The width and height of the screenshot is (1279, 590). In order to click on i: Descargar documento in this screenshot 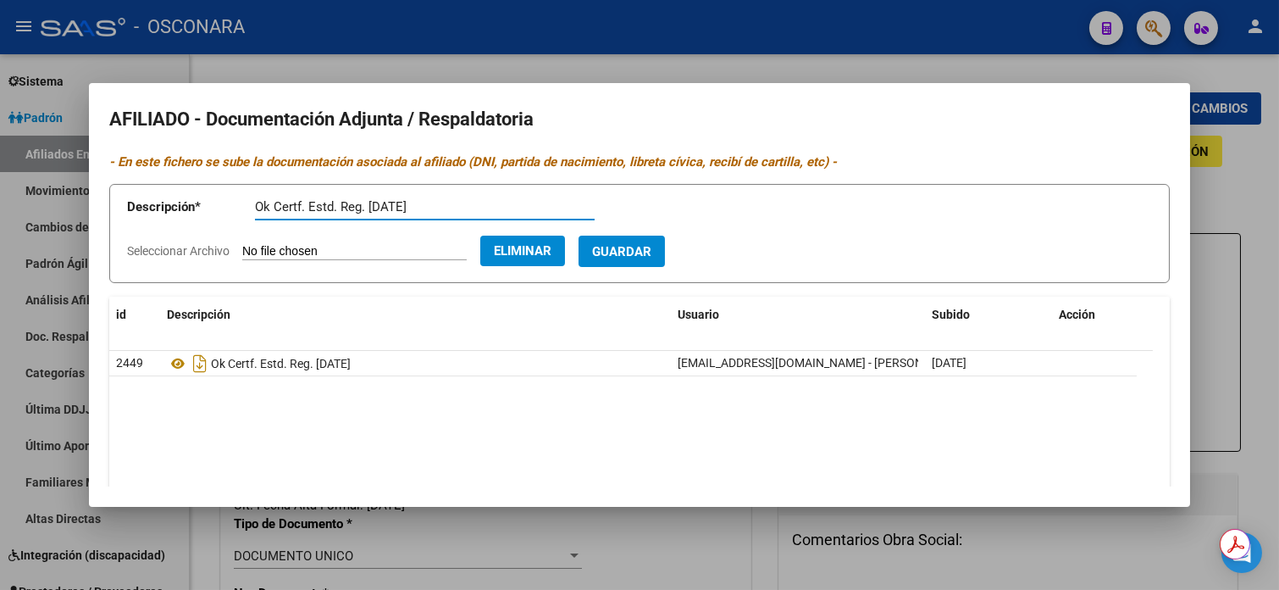, I will do `click(200, 363)`.